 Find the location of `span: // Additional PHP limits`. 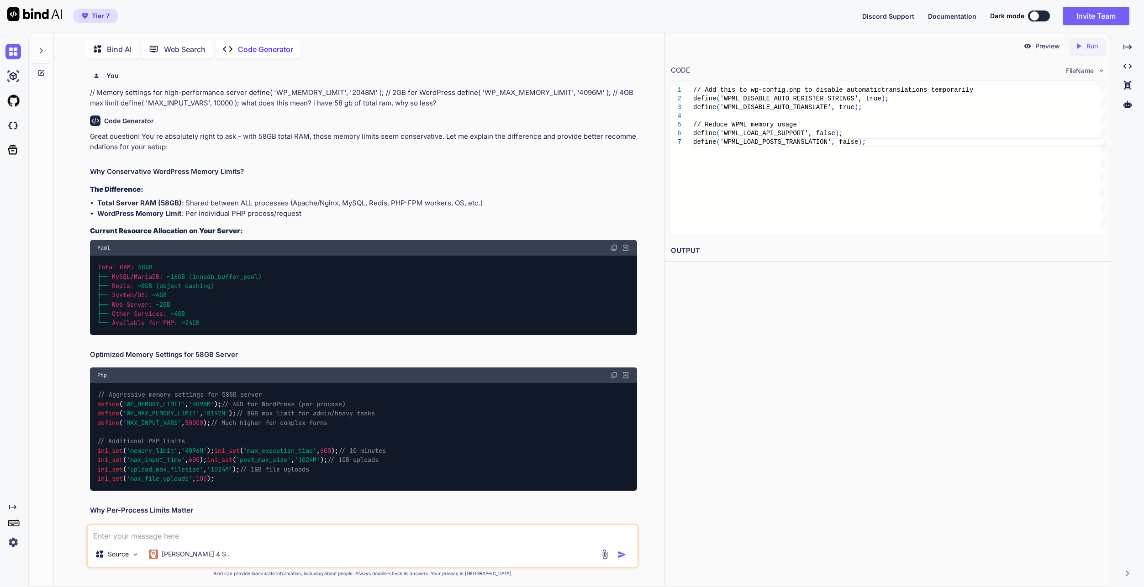

span: // Additional PHP limits is located at coordinates (141, 442).